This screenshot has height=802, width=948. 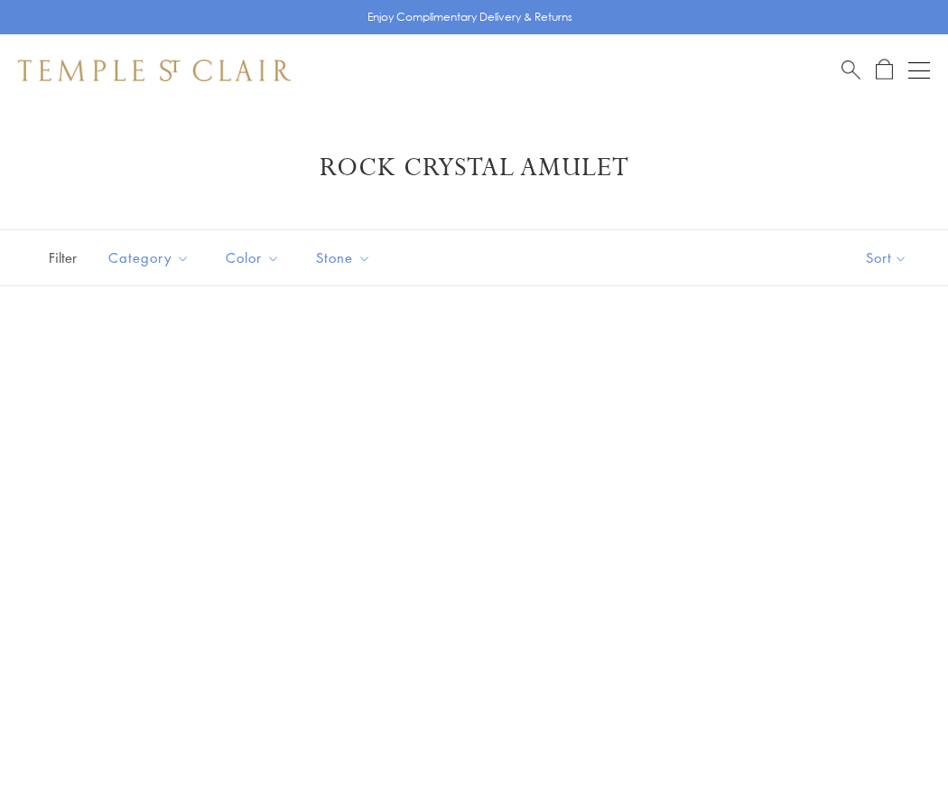 I want to click on button: Stone, so click(x=343, y=257).